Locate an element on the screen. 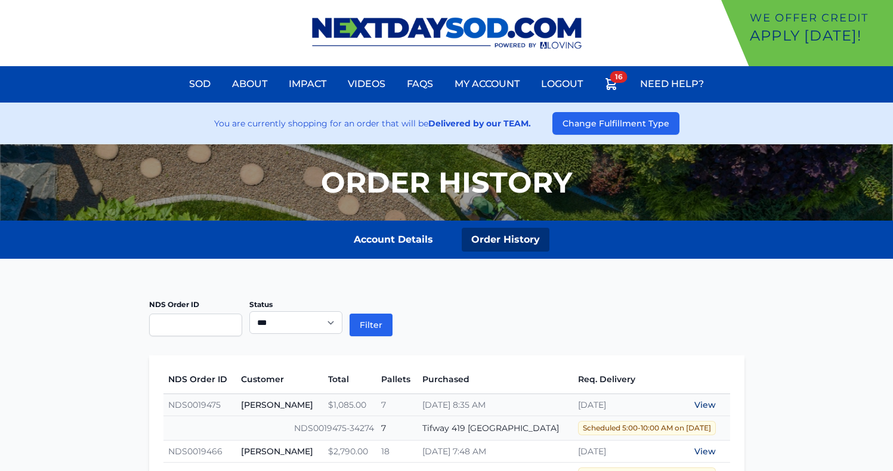 This screenshot has width=893, height=471. td: $1,085.00 is located at coordinates (350, 405).